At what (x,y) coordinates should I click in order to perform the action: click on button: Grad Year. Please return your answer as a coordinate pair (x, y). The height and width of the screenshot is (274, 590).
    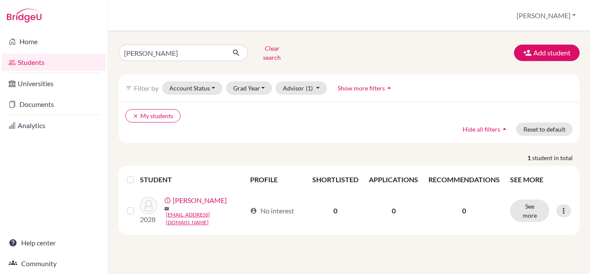
    Looking at the image, I should click on (249, 88).